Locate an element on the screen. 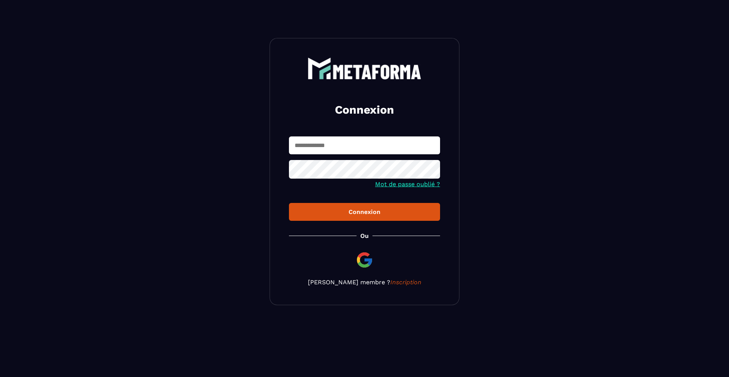  a: Inscription is located at coordinates (406, 282).